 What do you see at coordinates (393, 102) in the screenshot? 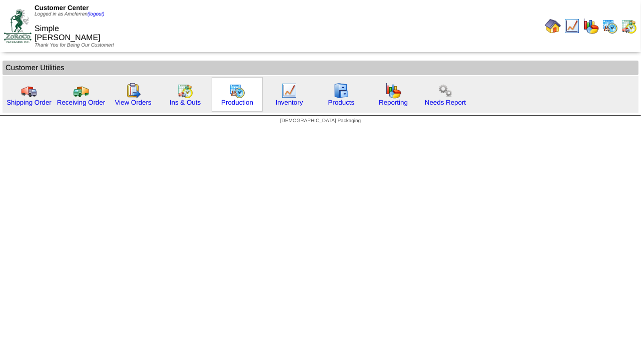
I see `a: Reporting` at bounding box center [393, 102].